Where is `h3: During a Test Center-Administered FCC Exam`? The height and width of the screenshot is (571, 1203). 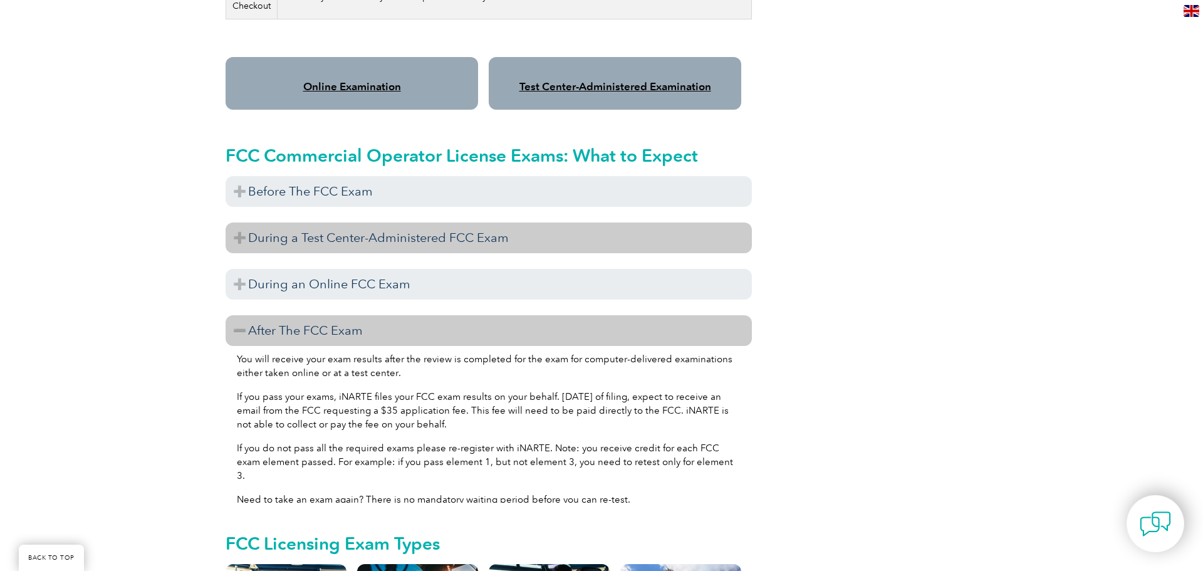
h3: During a Test Center-Administered FCC Exam is located at coordinates (489, 237).